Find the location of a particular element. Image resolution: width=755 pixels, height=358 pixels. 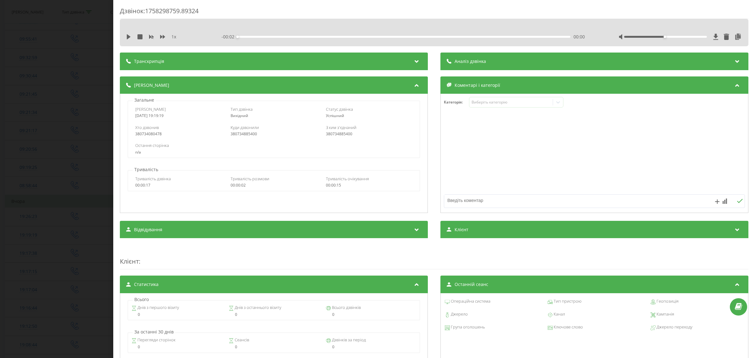

span: Транскрипція is located at coordinates (149, 61).